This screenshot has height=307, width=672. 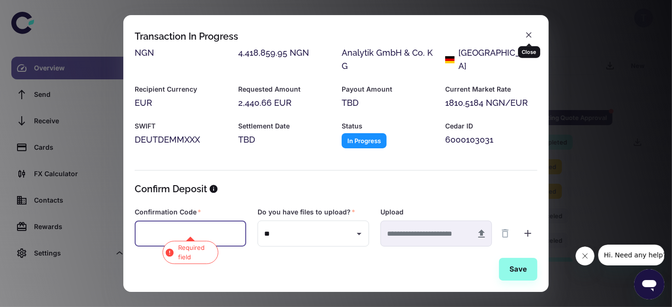 What do you see at coordinates (491, 103) in the screenshot?
I see `div: 1810.5184 NGN/EUR` at bounding box center [491, 103].